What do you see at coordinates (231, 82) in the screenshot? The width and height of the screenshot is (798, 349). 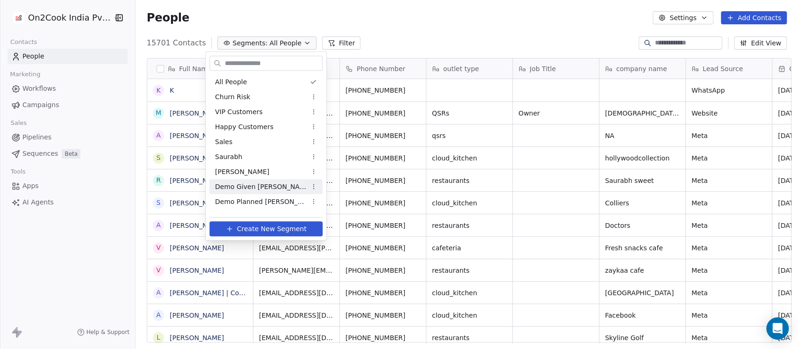 I see `span: All People` at bounding box center [231, 82].